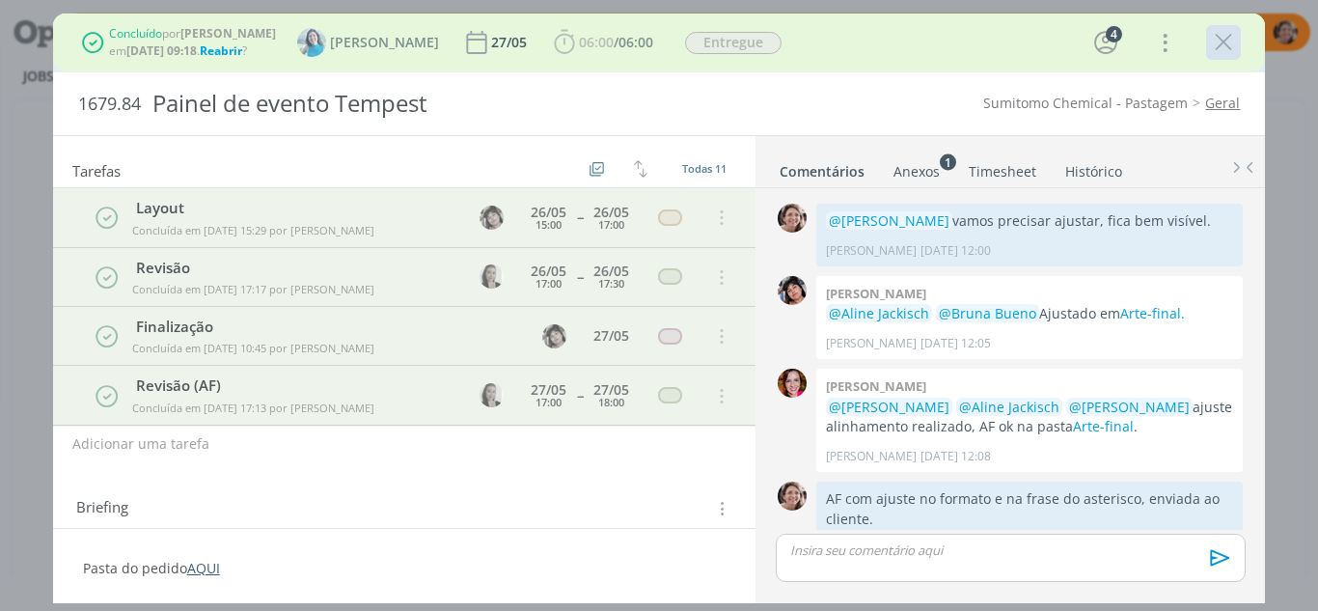 The image size is (1318, 611). I want to click on p: Ajustado em, so click(1029, 314).